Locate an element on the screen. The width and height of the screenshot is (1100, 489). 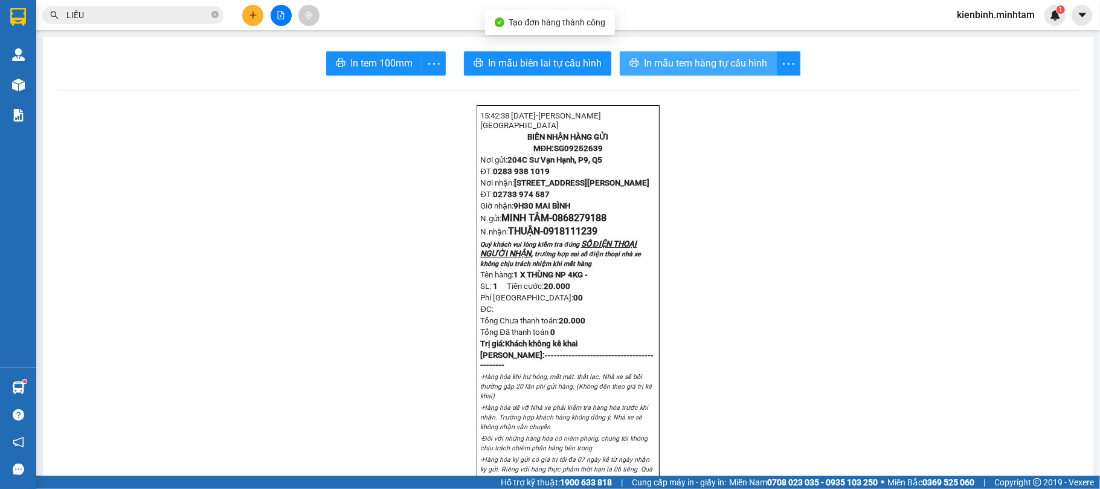
span: close-circle is located at coordinates (215, 15).